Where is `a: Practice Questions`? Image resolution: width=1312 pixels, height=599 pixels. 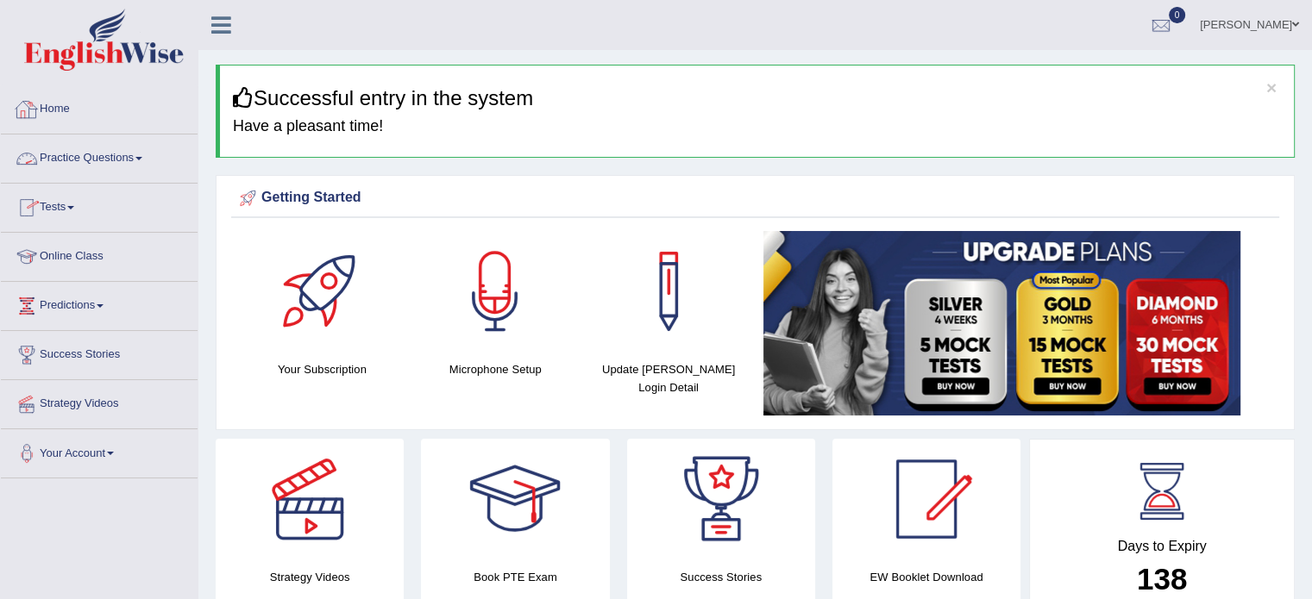
a: Practice Questions is located at coordinates (99, 156).